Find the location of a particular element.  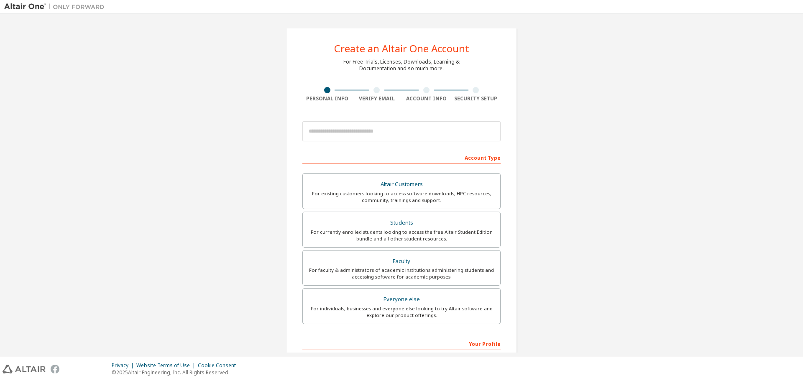

div: Create an Altair One Account is located at coordinates (401, 49).